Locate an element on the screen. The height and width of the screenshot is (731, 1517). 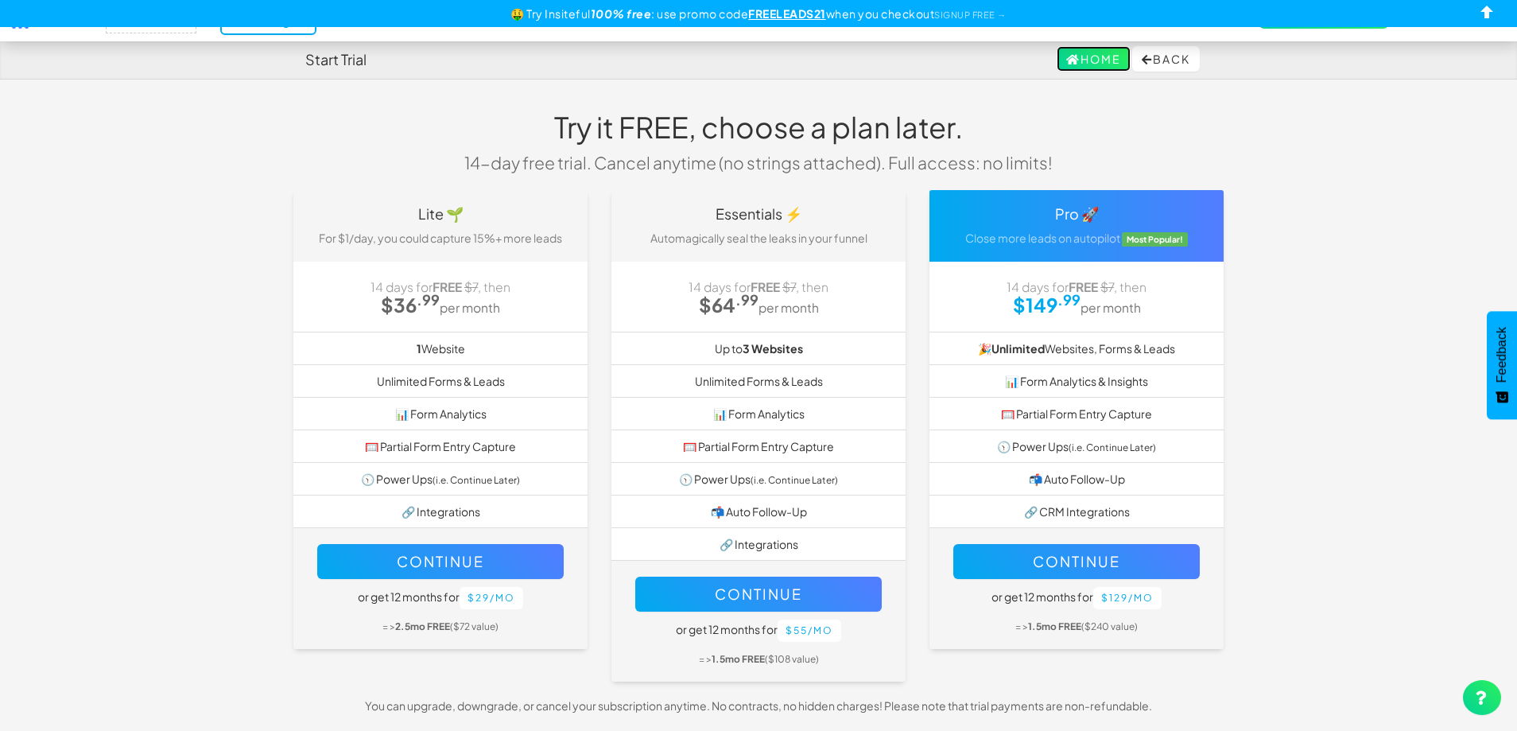
u: FREELEADS21 is located at coordinates (787, 14).